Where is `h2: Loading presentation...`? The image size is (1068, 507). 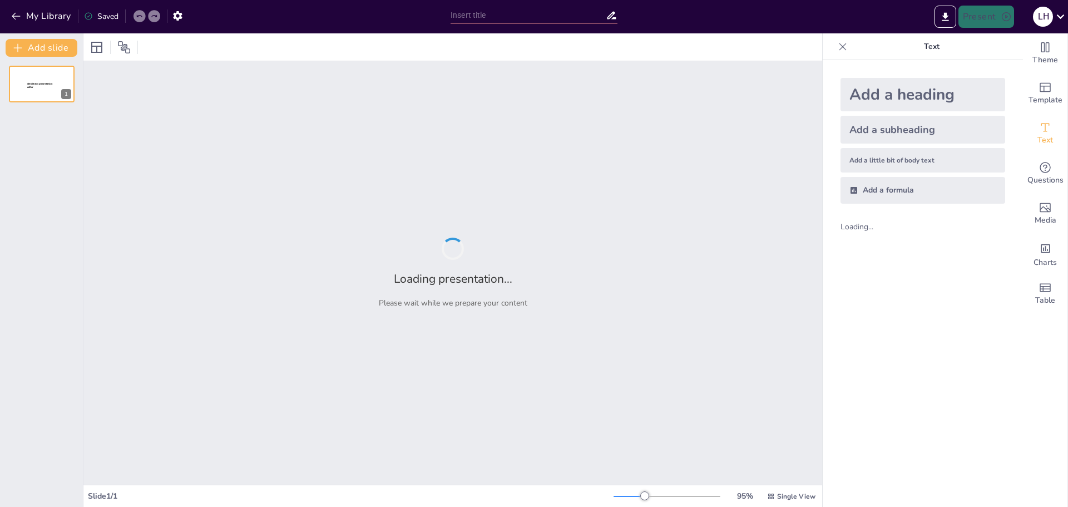
h2: Loading presentation... is located at coordinates (453, 279).